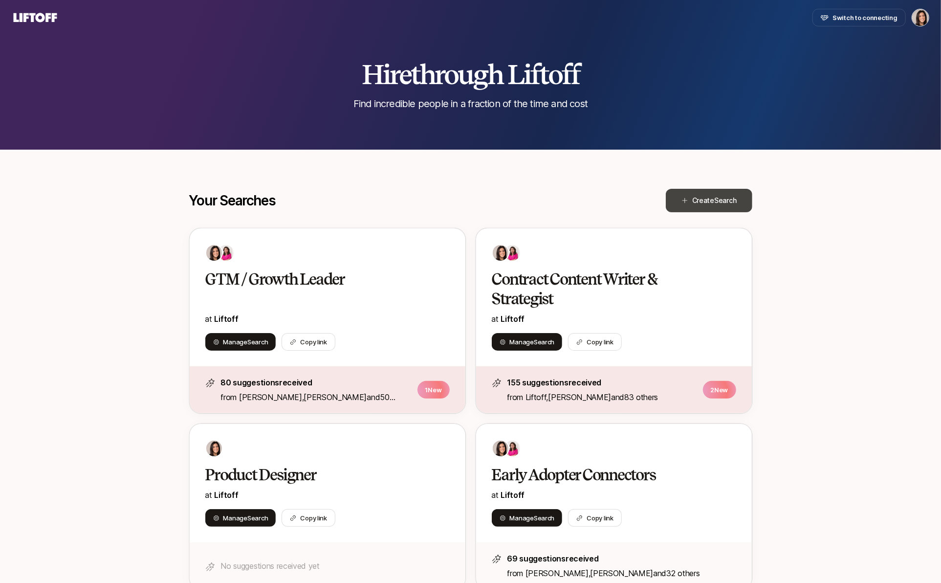  I want to click on span: 32 others, so click(683, 573).